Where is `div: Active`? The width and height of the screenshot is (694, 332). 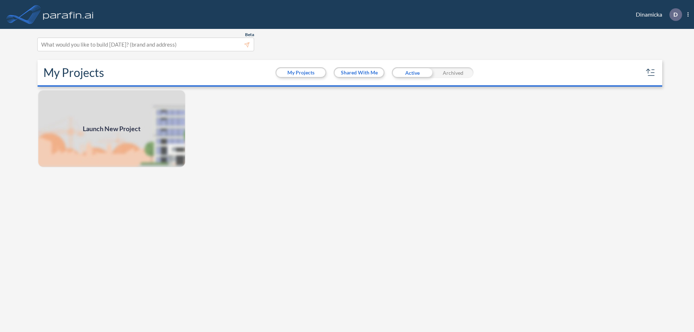 div: Active is located at coordinates (412, 73).